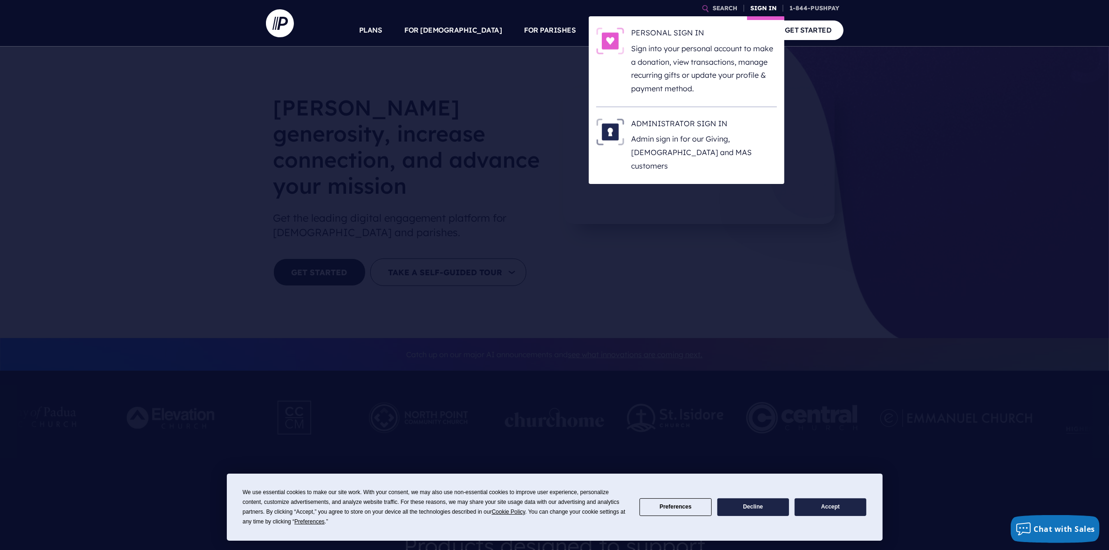 The width and height of the screenshot is (1109, 550). Describe the element at coordinates (508, 512) in the screenshot. I see `span: Cookie Policy` at that location.